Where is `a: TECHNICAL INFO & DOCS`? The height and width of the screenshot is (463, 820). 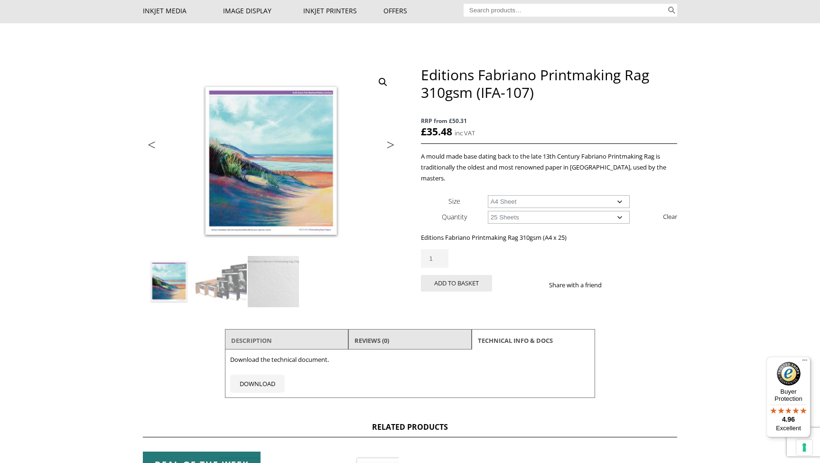 a: TECHNICAL INFO & DOCS is located at coordinates (515, 340).